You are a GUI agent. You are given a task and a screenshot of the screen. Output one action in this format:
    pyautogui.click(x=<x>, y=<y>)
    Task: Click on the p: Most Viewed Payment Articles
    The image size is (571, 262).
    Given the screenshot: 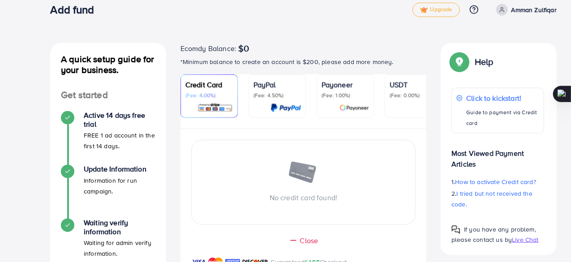 What is the action you would take?
    pyautogui.click(x=497, y=155)
    